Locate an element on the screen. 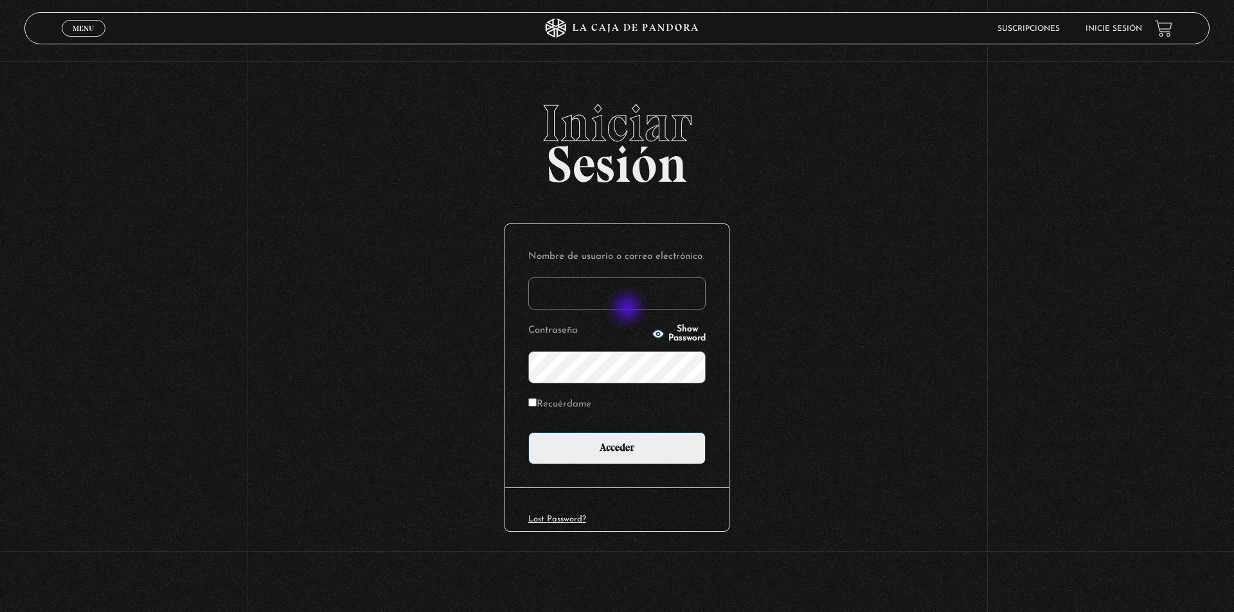 Image resolution: width=1234 pixels, height=612 pixels. label: Recuérdame is located at coordinates (560, 405).